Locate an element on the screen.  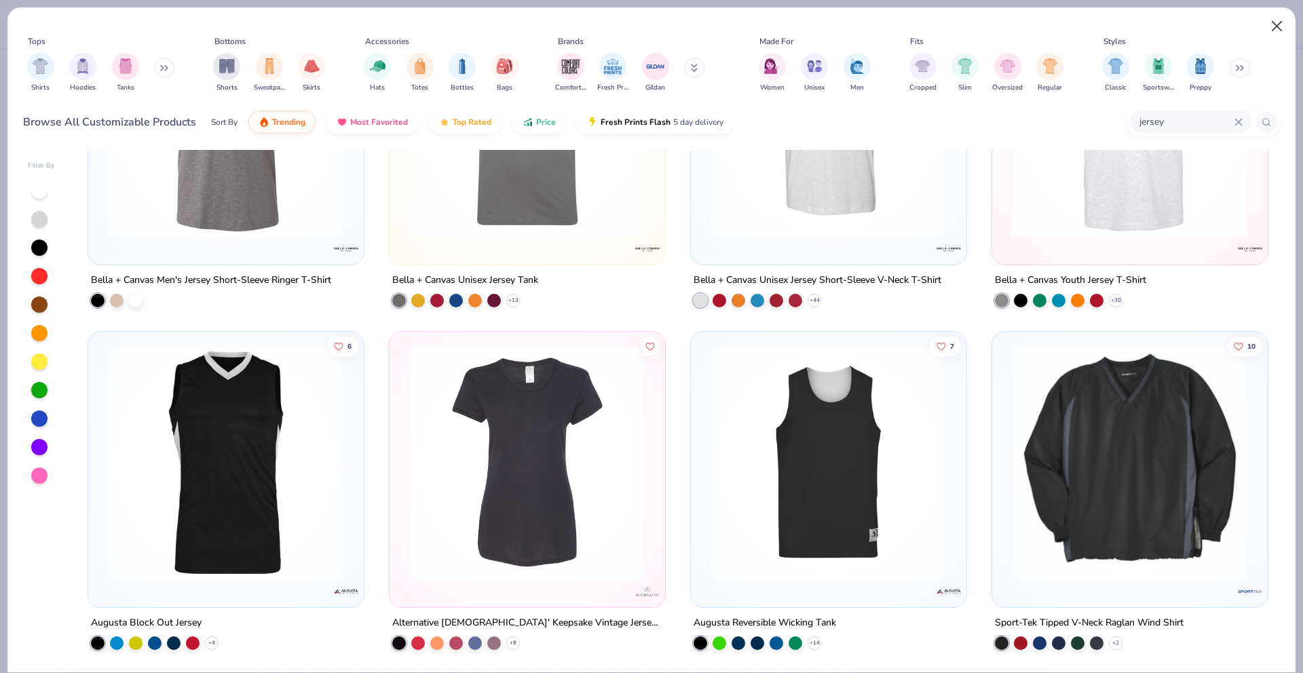
img: trending.gif is located at coordinates (264, 122).